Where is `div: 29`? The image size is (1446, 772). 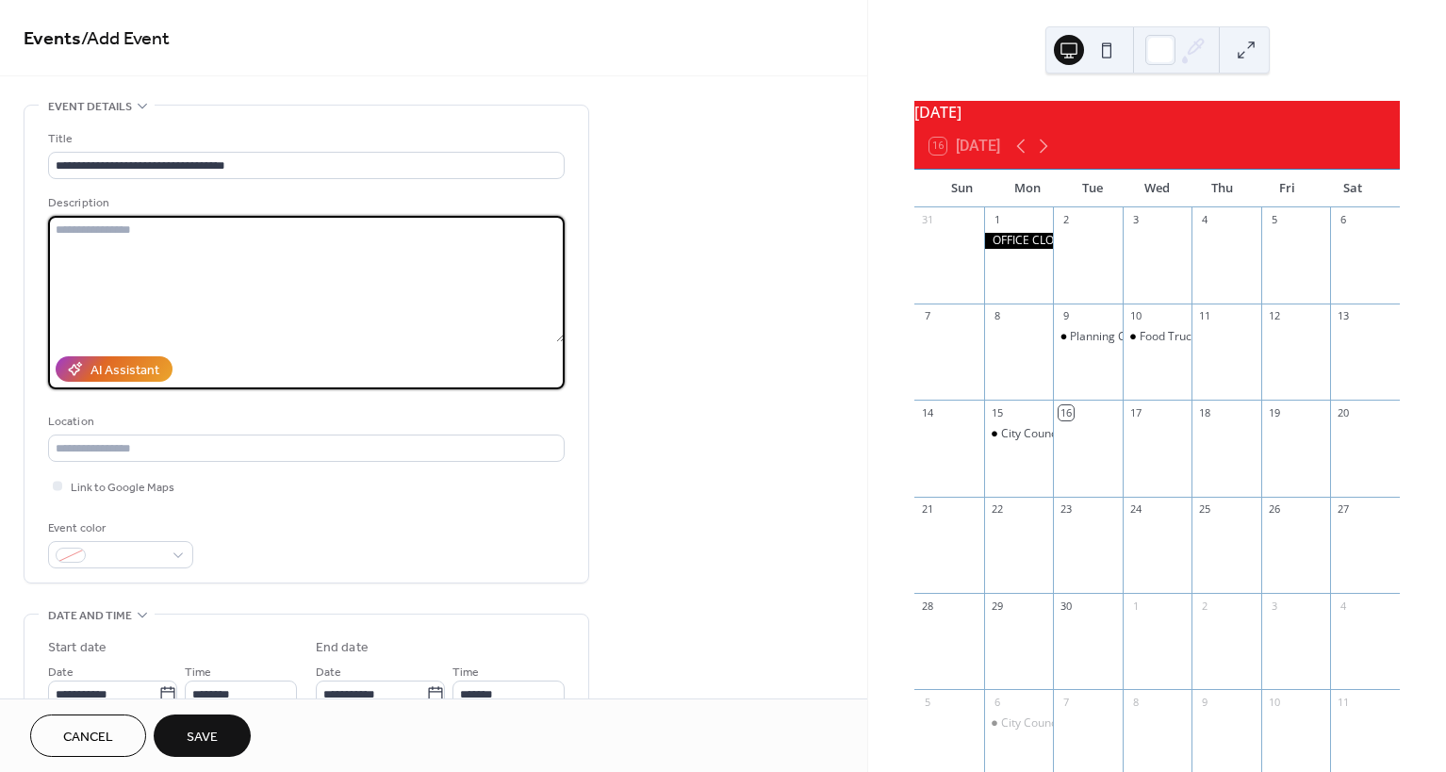 div: 29 is located at coordinates (996, 605).